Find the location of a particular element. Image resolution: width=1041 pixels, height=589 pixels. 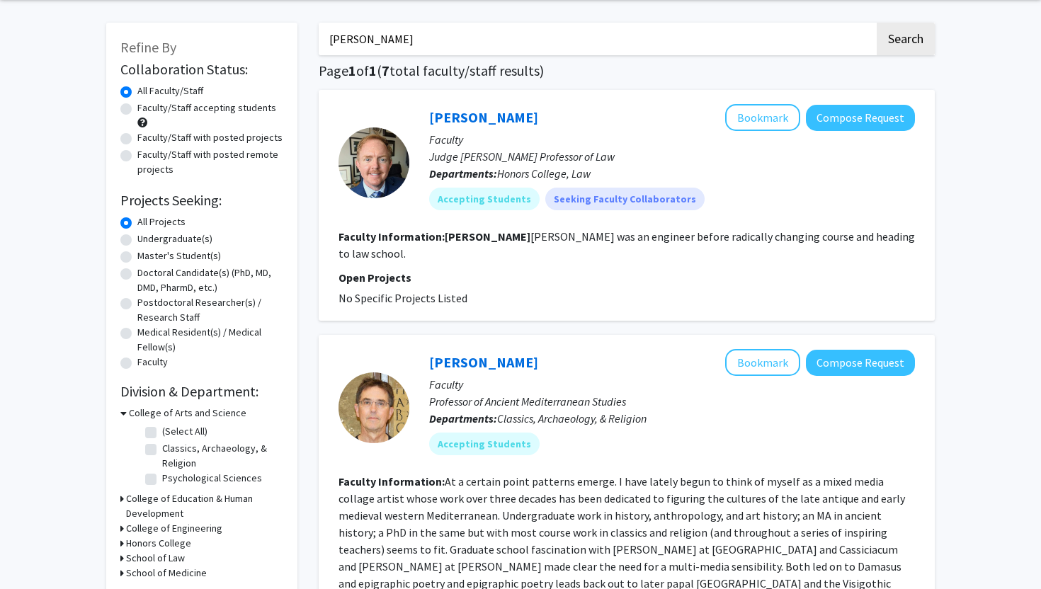

button: Search is located at coordinates (906, 39).